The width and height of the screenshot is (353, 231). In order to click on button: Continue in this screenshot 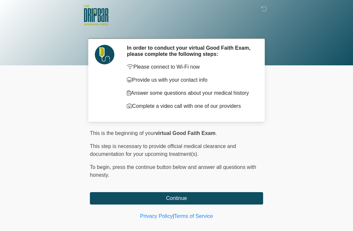, I will do `click(177, 199)`.